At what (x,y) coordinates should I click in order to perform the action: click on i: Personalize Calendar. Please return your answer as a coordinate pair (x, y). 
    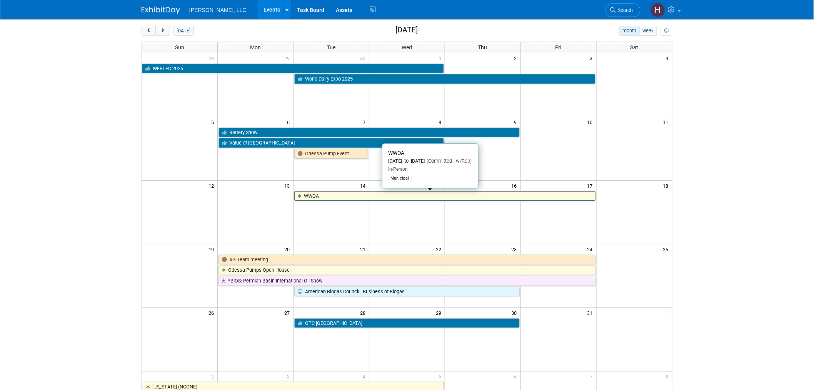
    Looking at the image, I should click on (667, 31).